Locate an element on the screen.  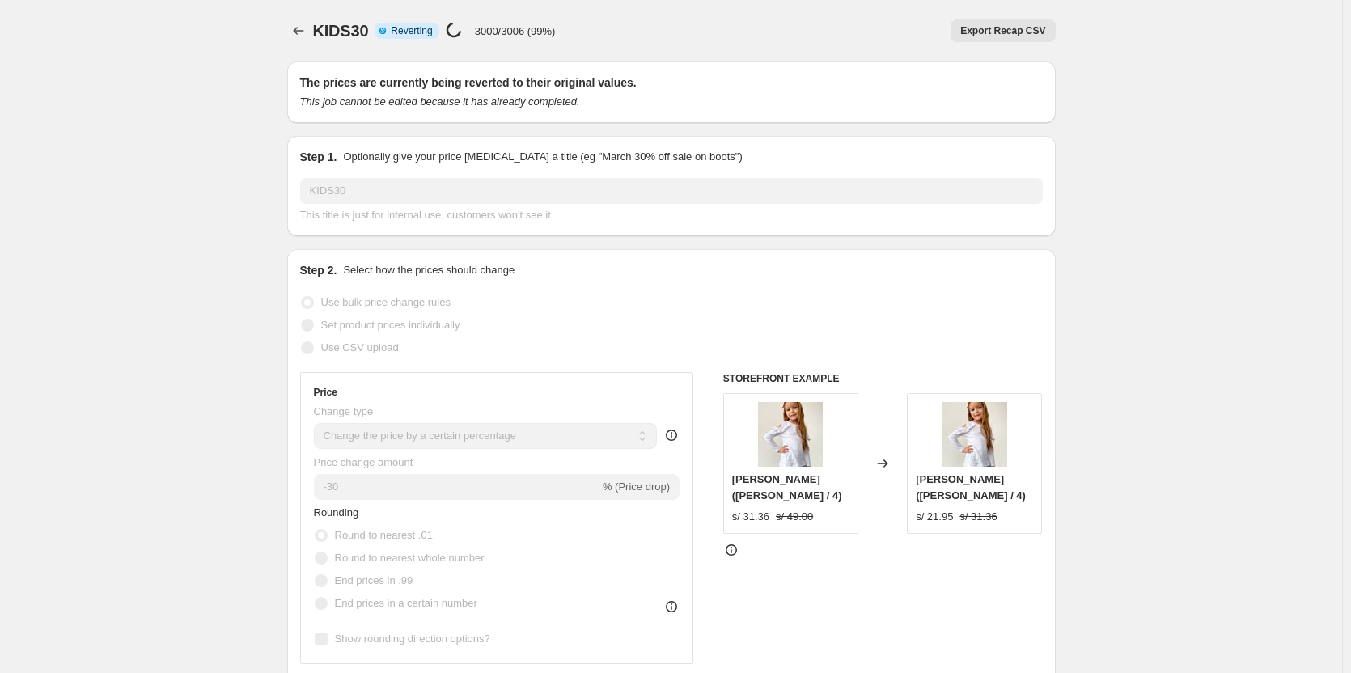
div: help is located at coordinates (672, 435).